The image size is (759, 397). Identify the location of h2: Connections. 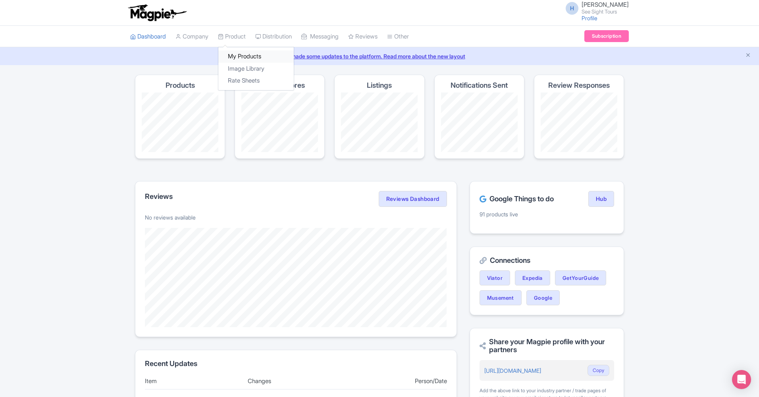
(546, 260).